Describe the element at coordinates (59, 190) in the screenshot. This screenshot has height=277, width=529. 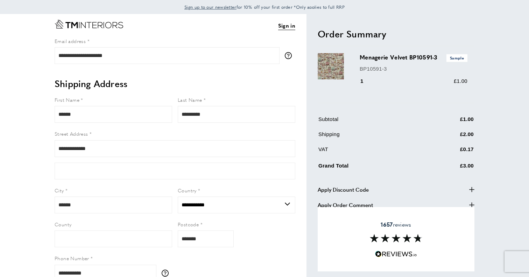
I see `span: City` at that location.